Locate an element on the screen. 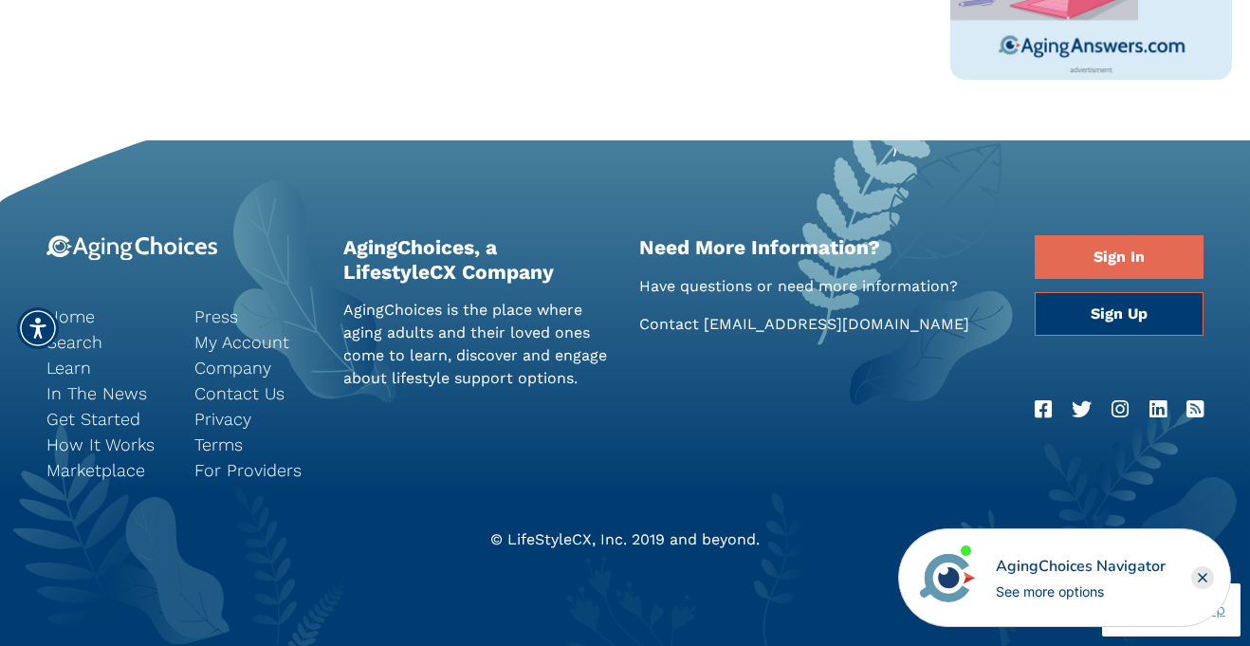 This screenshot has width=1250, height=646. img: 9-logo.svg is located at coordinates (132, 248).